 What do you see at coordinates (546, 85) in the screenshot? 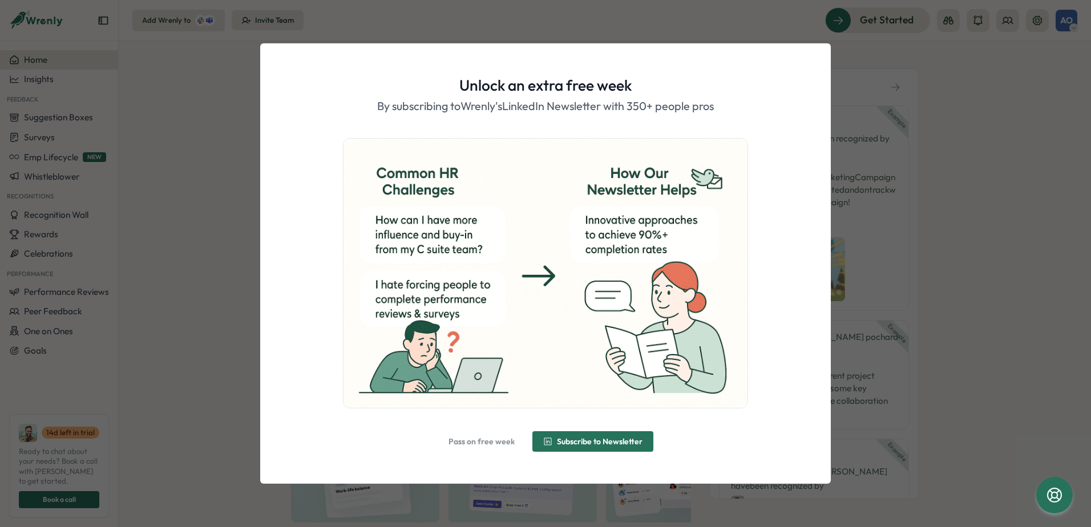
I see `h1: Unlock an extra free week` at bounding box center [546, 85].